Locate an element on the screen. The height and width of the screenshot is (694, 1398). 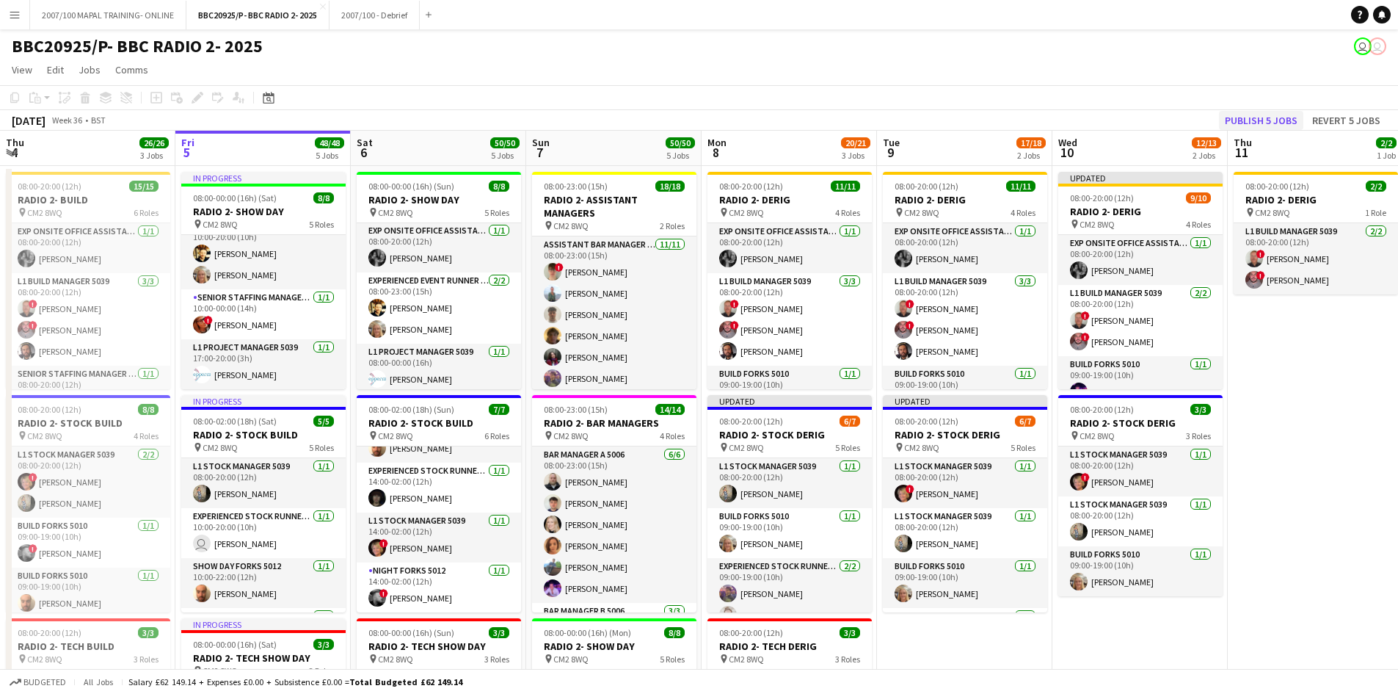
span: 6 Roles is located at coordinates (146, 212).